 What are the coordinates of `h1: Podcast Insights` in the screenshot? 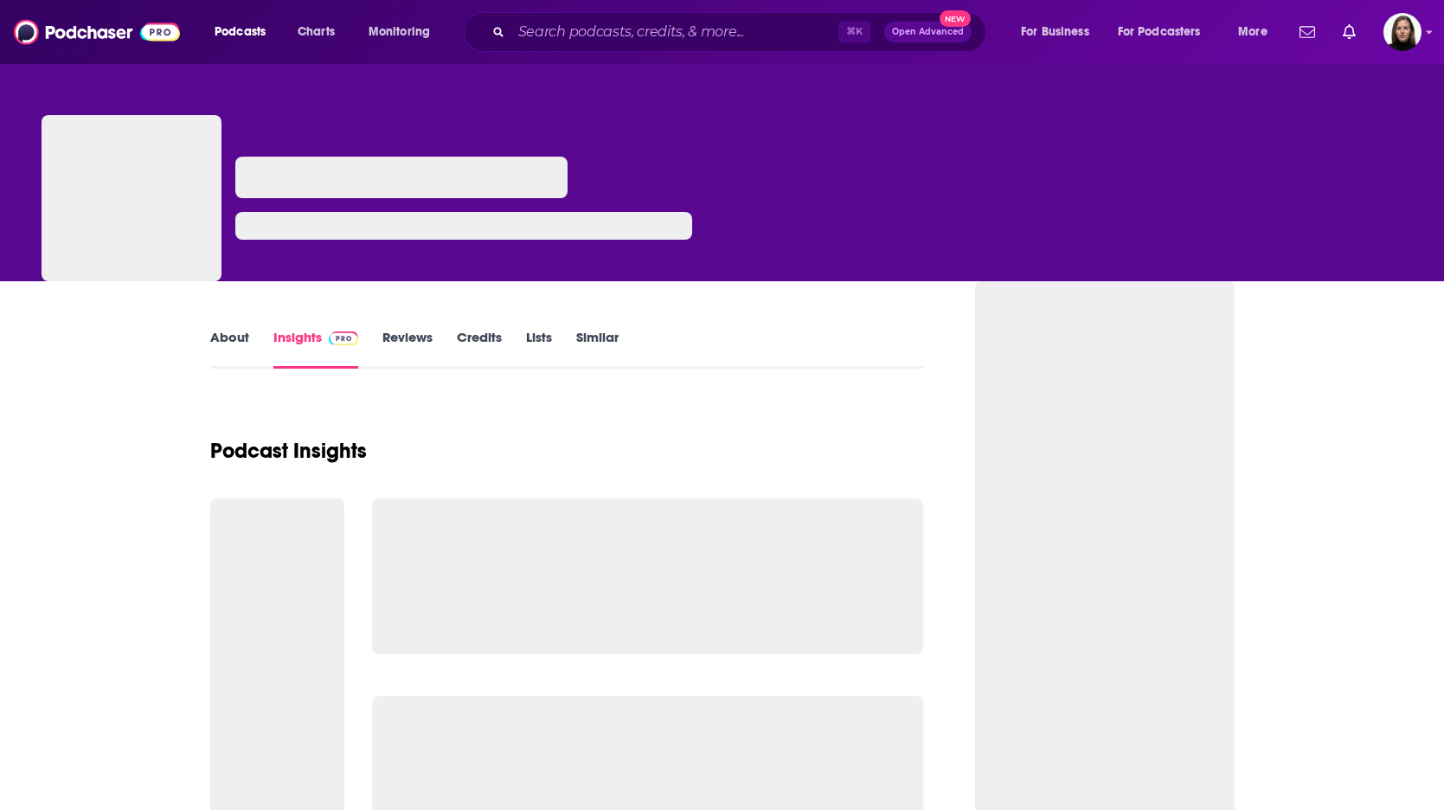 It's located at (288, 451).